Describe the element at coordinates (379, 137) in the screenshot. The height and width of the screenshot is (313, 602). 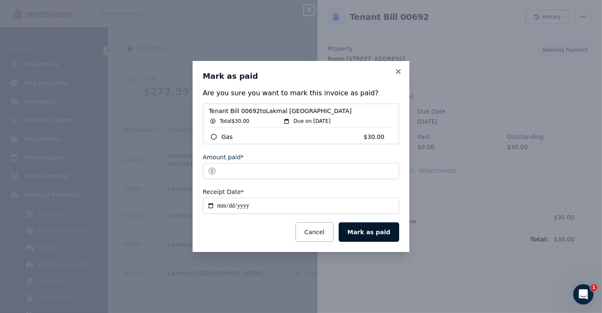
I see `span: $30.00` at that location.